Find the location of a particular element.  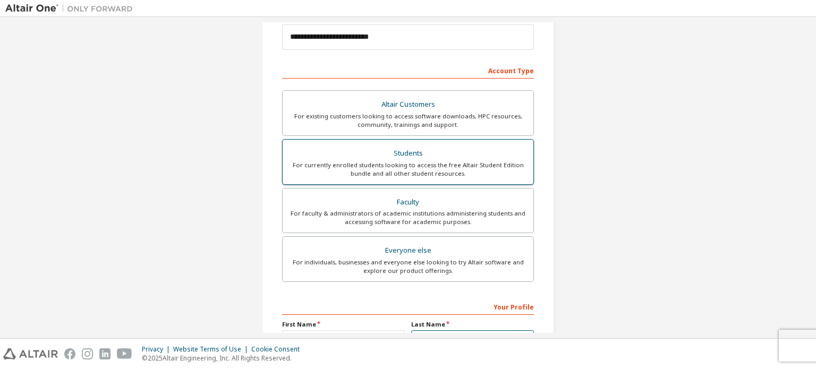

div: Everyone else is located at coordinates (408, 251).